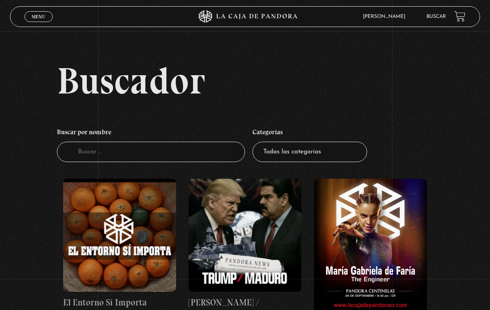 This screenshot has width=490, height=310. What do you see at coordinates (269, 81) in the screenshot?
I see `h2: Buscador` at bounding box center [269, 81].